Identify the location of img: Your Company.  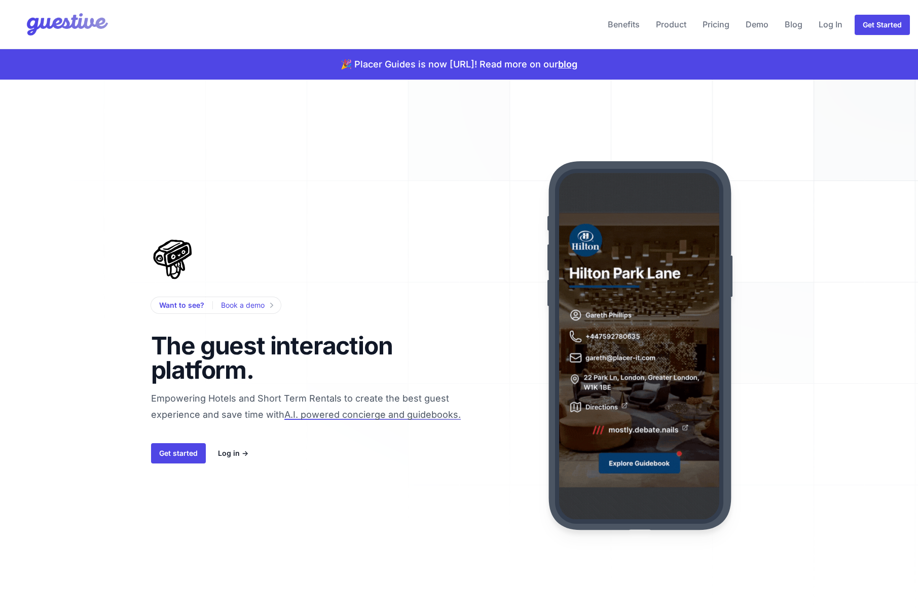
(59, 24).